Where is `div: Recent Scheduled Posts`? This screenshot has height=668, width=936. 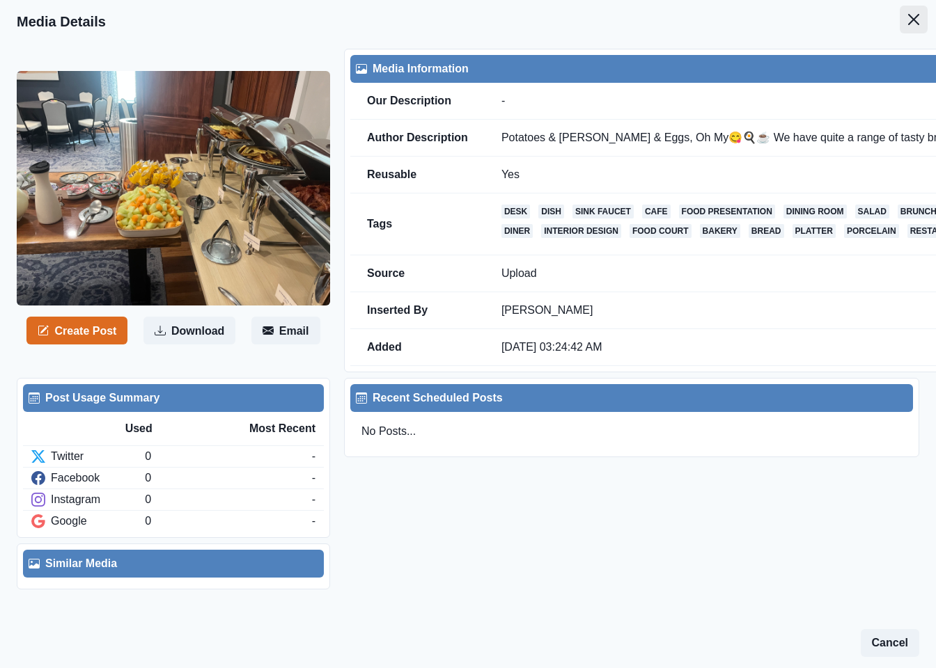
div: Recent Scheduled Posts is located at coordinates (632, 398).